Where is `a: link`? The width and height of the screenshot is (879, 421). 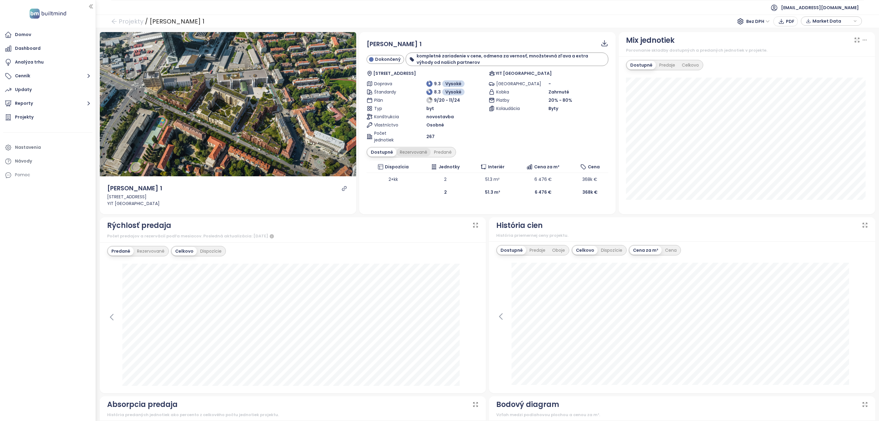 a: link is located at coordinates (344, 188).